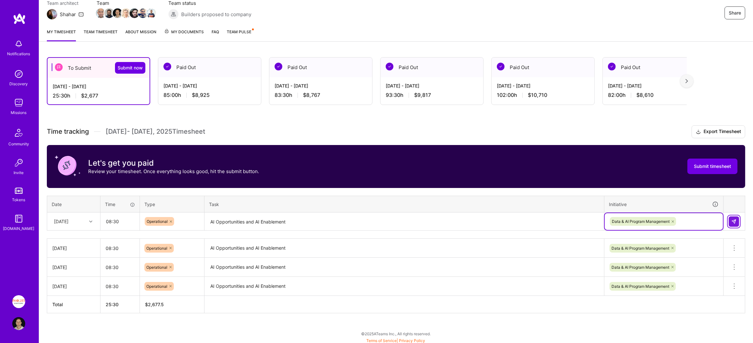 This screenshot has width=753, height=343. I want to click on img: To Submit, so click(59, 67).